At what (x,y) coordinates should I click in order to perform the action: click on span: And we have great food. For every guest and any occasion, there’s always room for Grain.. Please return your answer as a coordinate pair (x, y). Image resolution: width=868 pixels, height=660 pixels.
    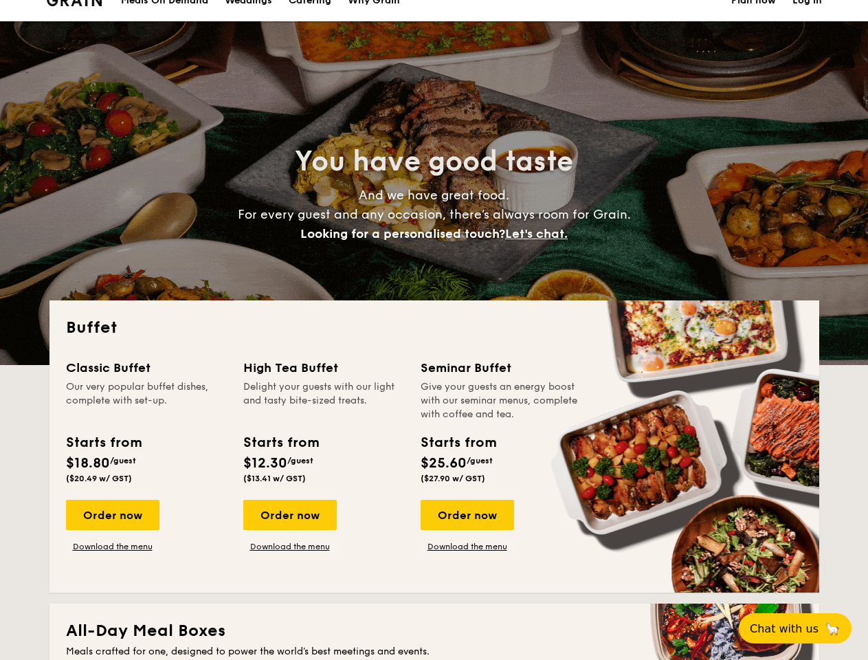
    Looking at the image, I should click on (434, 214).